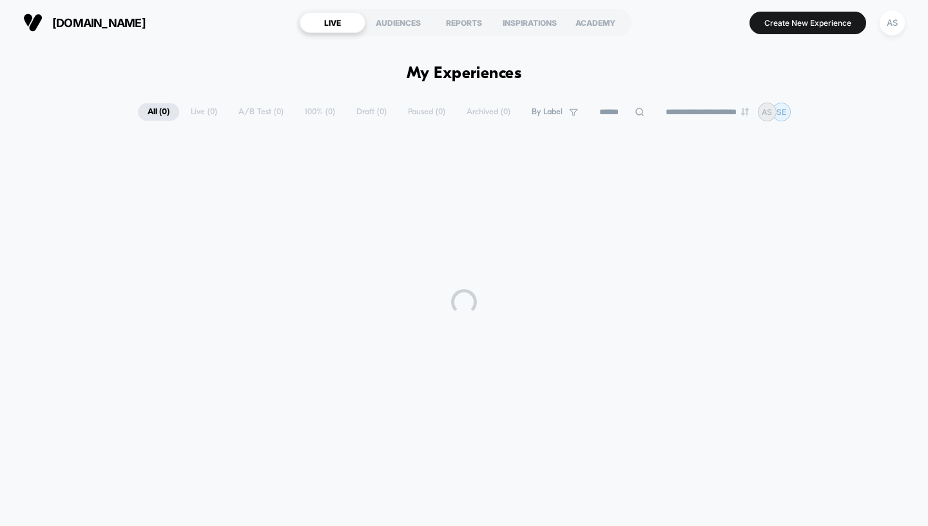  Describe the element at coordinates (398, 23) in the screenshot. I see `div: AUDIENCES` at that location.